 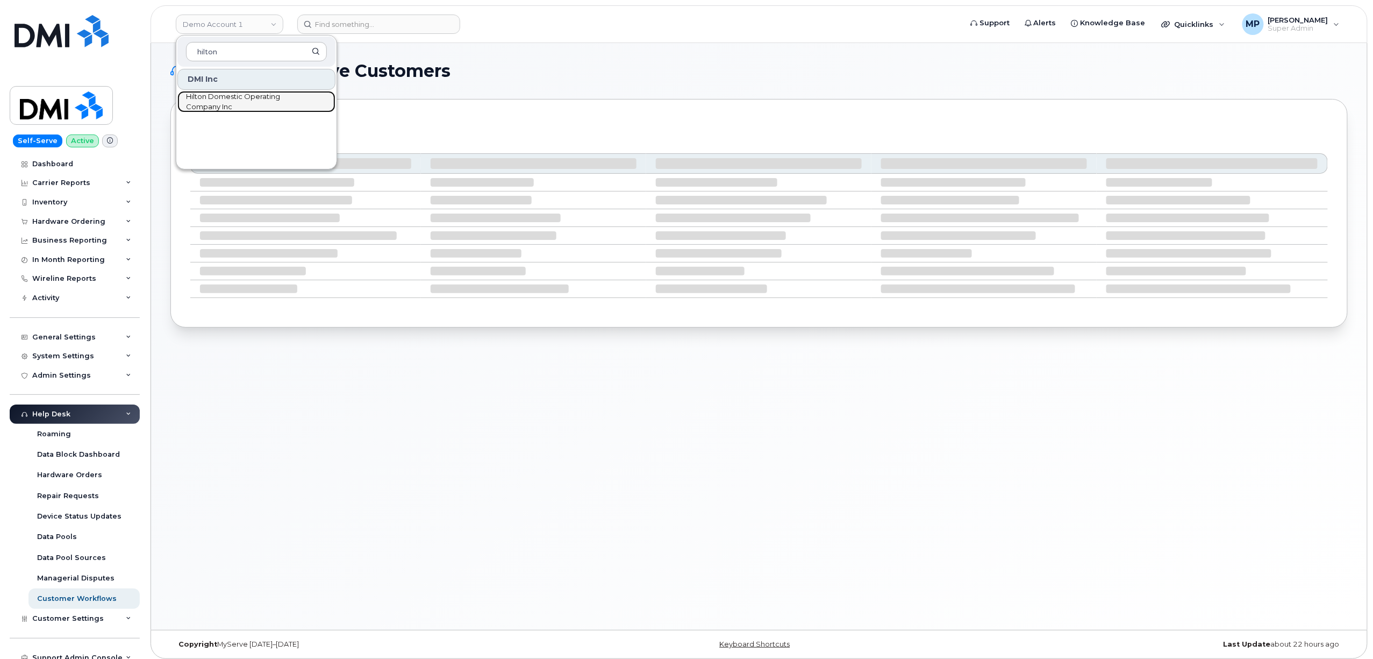 I want to click on div: DMI Inc, so click(x=257, y=79).